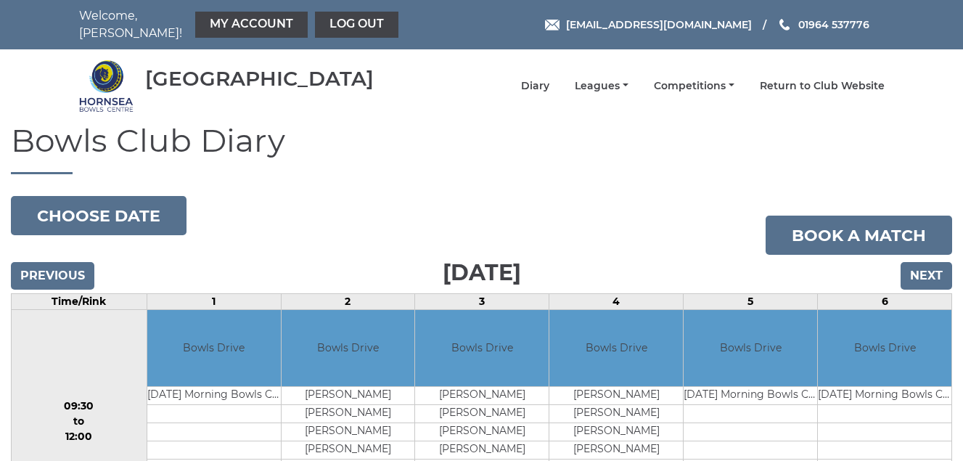 The height and width of the screenshot is (461, 963). I want to click on a: Phone us 01964 537776, so click(823, 25).